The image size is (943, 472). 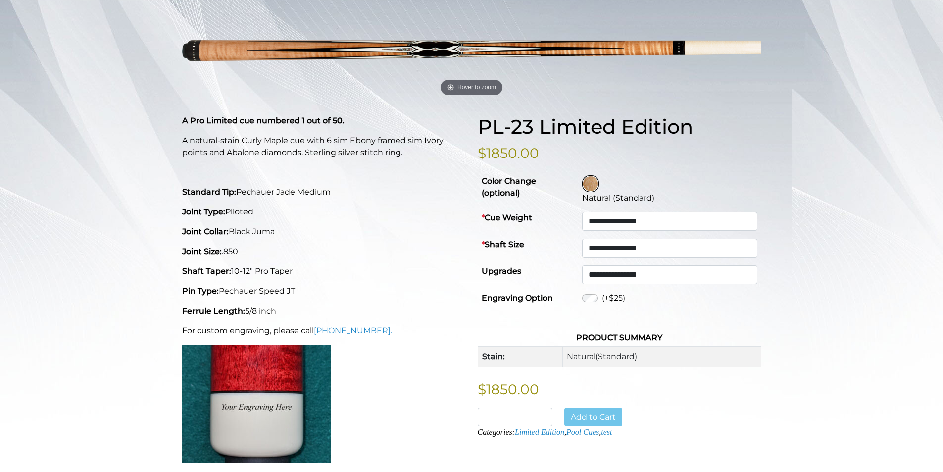 I want to click on span: (Standard), so click(x=616, y=356).